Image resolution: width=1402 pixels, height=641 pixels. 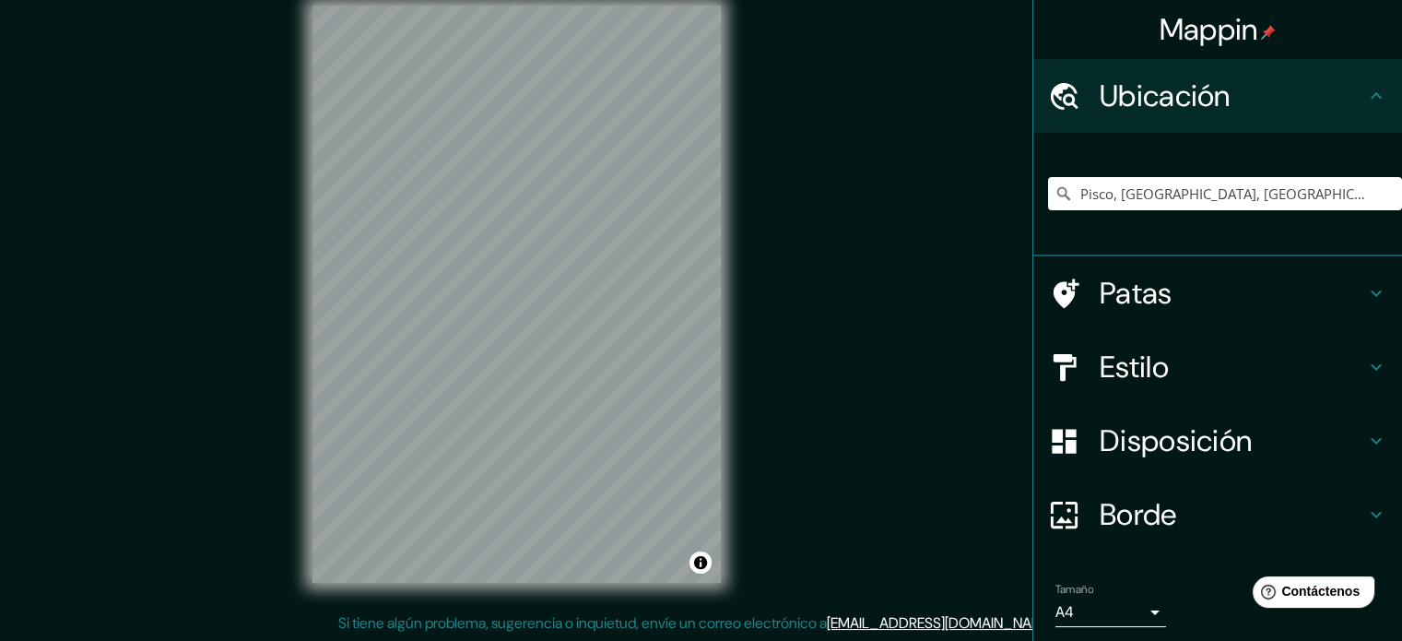 What do you see at coordinates (1218, 514) in the screenshot?
I see `div: Borde` at bounding box center [1218, 514].